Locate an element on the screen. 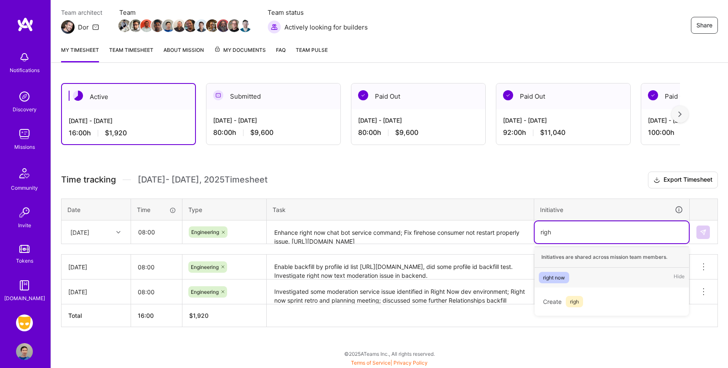 This screenshot has width=728, height=368. a: My timesheet is located at coordinates (80, 54).